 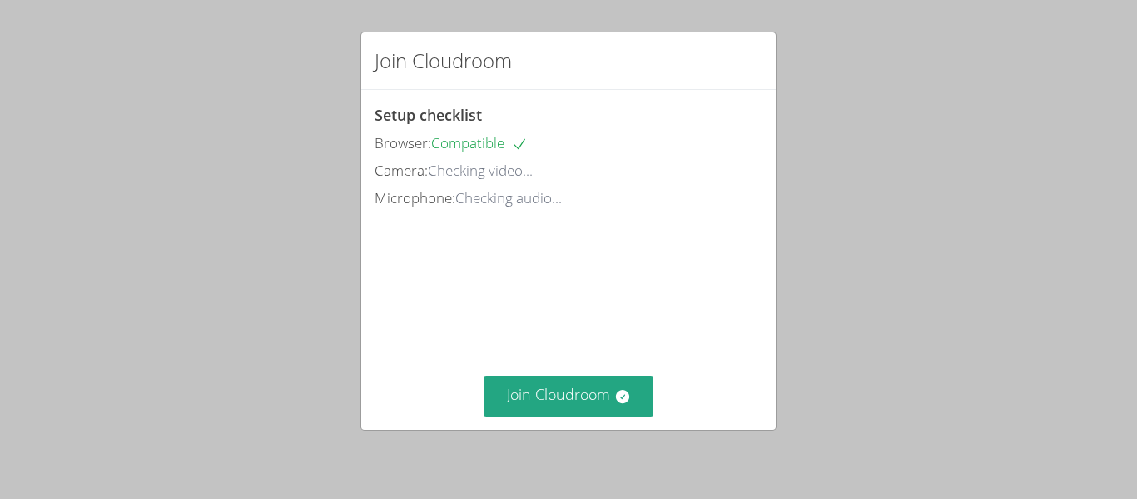 What do you see at coordinates (403, 142) in the screenshot?
I see `span: Browser:` at bounding box center [403, 142].